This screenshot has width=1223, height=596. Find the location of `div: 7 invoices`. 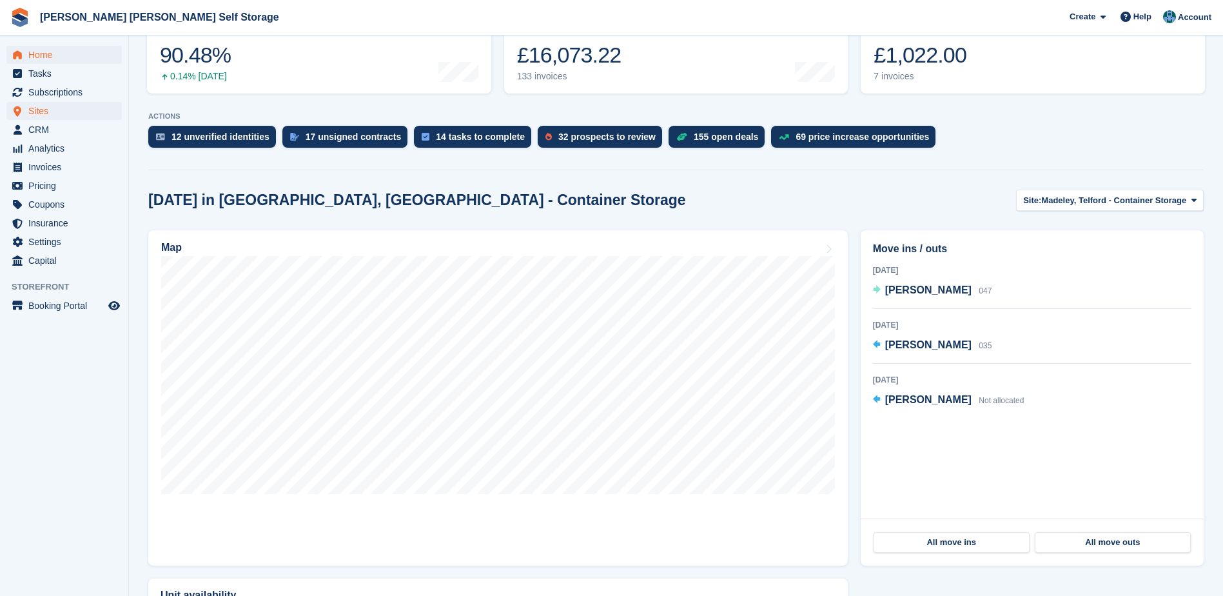

div: 7 invoices is located at coordinates (920, 76).